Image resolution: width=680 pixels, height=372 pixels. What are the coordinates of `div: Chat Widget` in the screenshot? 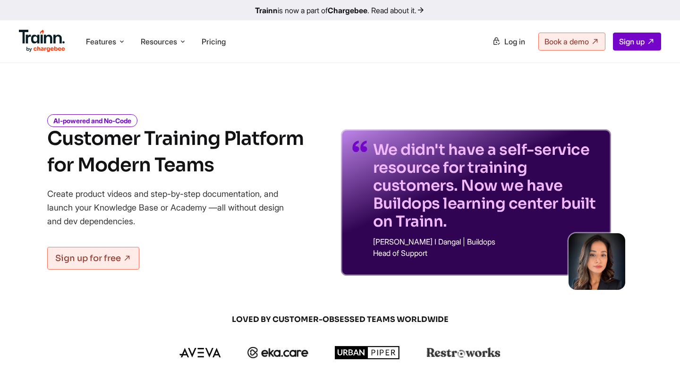 It's located at (657, 350).